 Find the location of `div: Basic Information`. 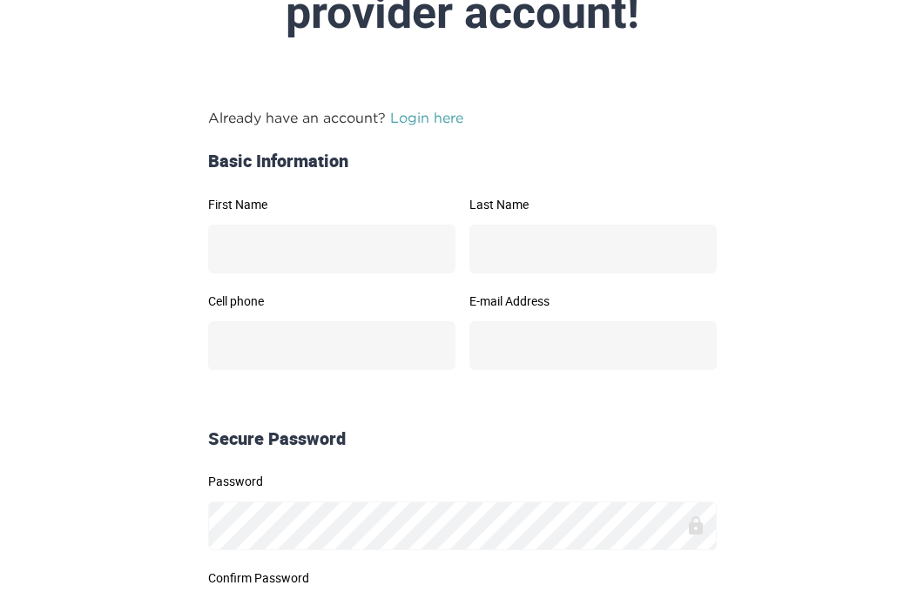

div: Basic Information is located at coordinates (463, 161).